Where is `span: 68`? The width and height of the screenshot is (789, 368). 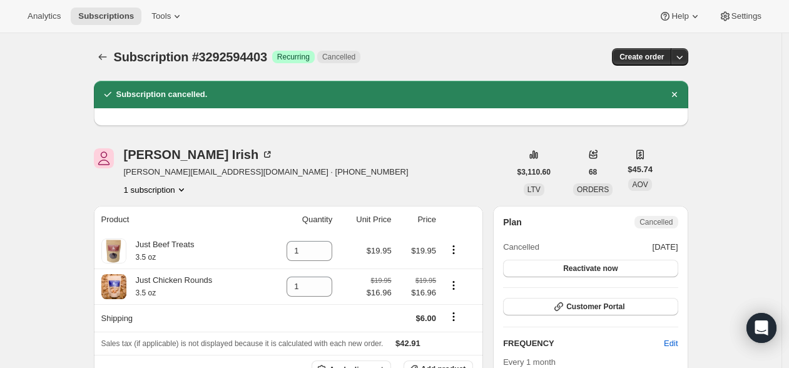 span: 68 is located at coordinates (593, 172).